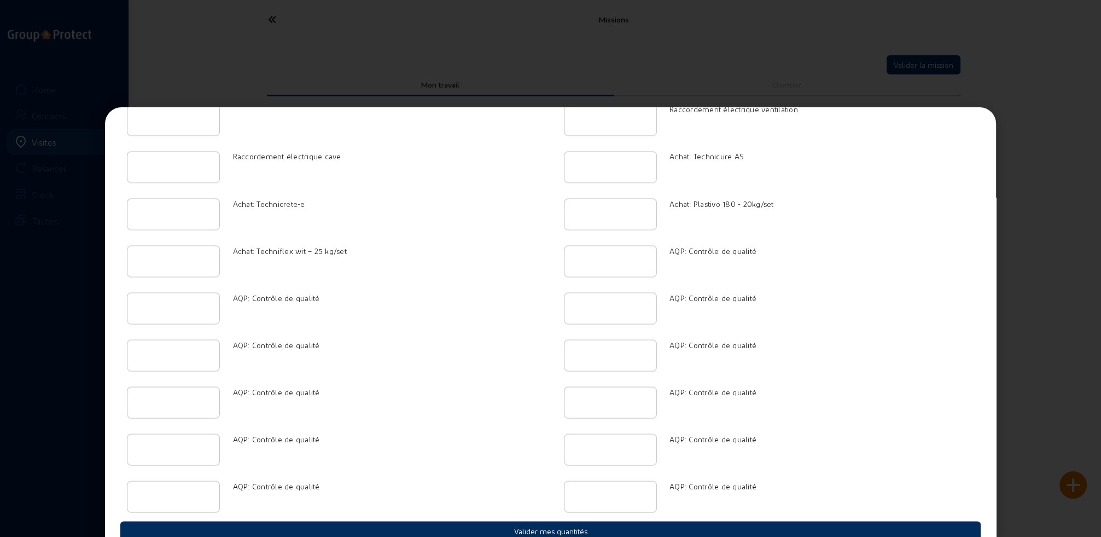 This screenshot has height=537, width=1101. I want to click on span: Achat: Technicrete-e, so click(269, 203).